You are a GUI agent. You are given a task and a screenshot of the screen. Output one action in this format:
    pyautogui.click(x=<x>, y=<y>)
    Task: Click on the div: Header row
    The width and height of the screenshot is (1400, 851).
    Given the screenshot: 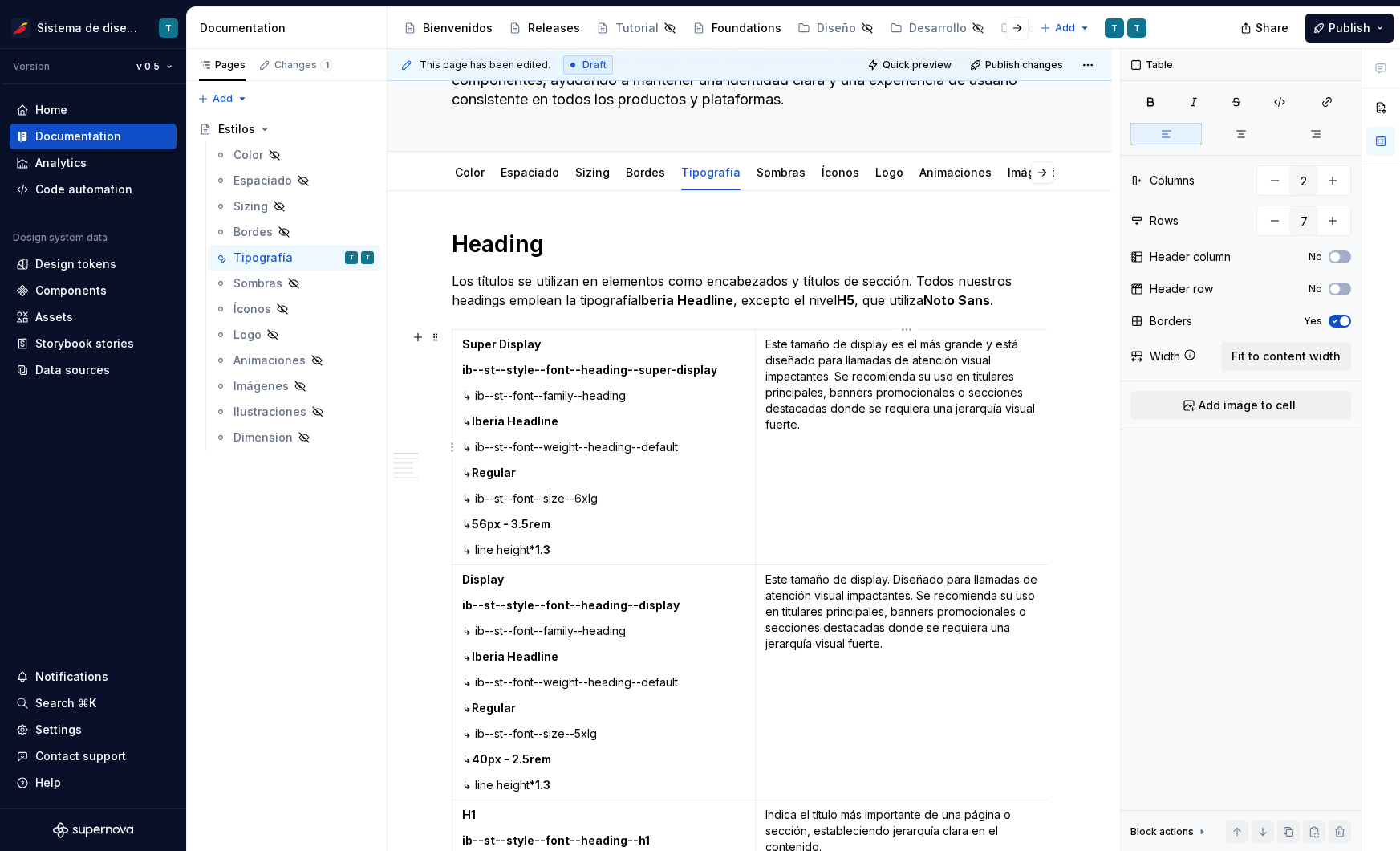 What is the action you would take?
    pyautogui.click(x=1181, y=289)
    